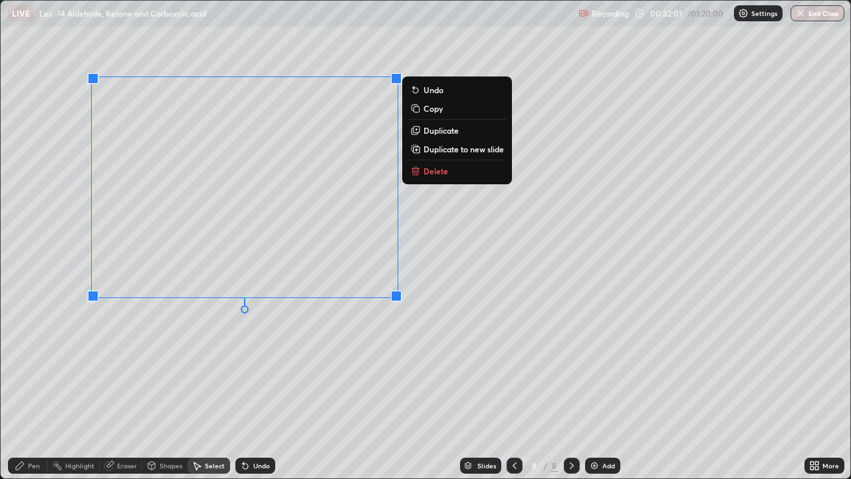 The image size is (851, 479). I want to click on div: Slides, so click(487, 465).